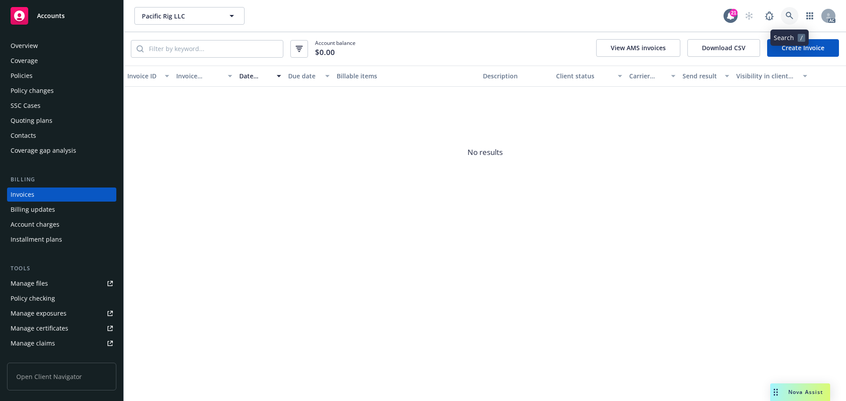 The height and width of the screenshot is (401, 846). What do you see at coordinates (62, 314) in the screenshot?
I see `a: Manage exposures` at bounding box center [62, 314].